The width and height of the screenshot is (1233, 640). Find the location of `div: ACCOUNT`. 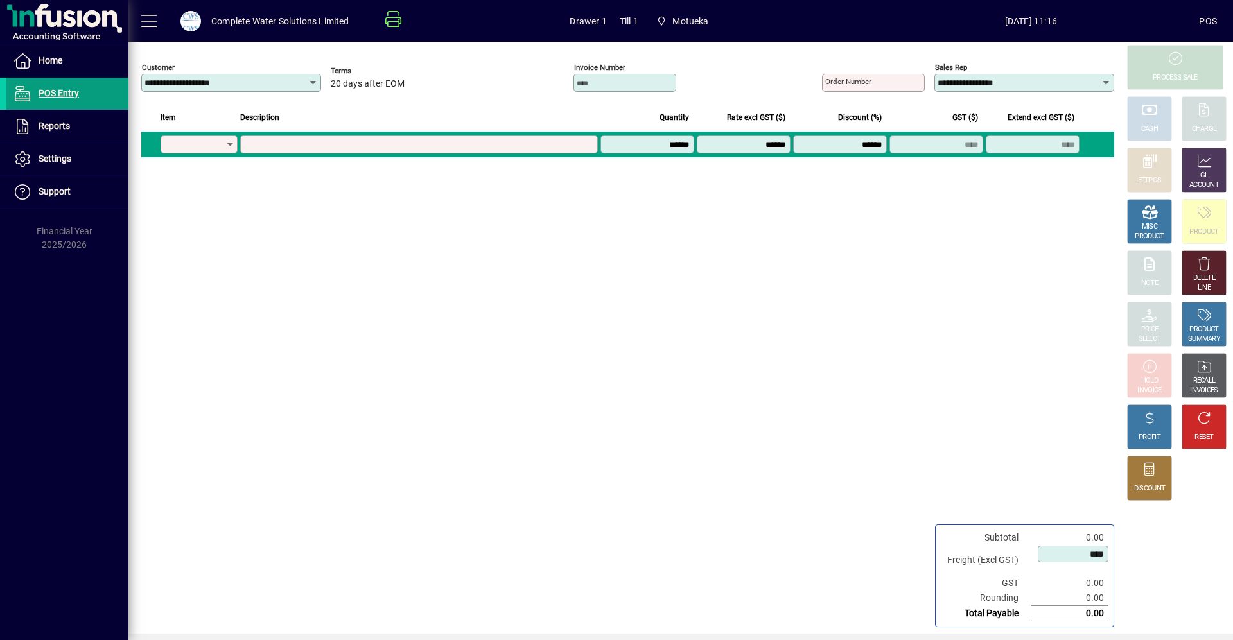

div: ACCOUNT is located at coordinates (1204, 185).